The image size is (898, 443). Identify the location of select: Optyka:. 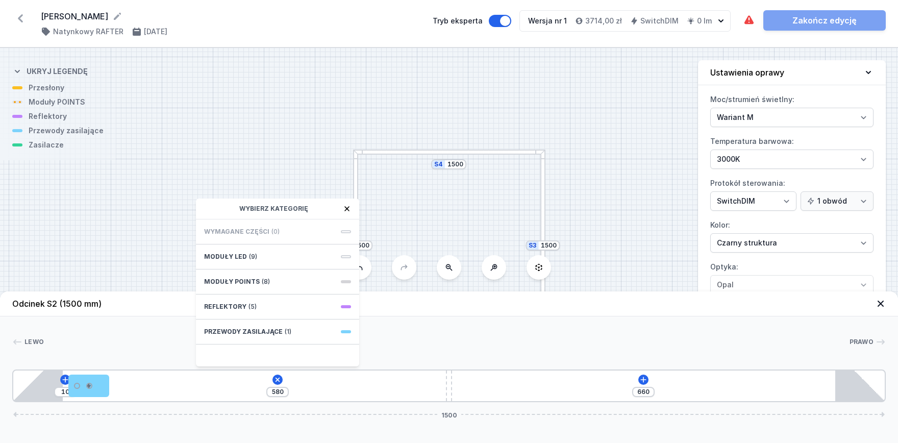
(792, 285).